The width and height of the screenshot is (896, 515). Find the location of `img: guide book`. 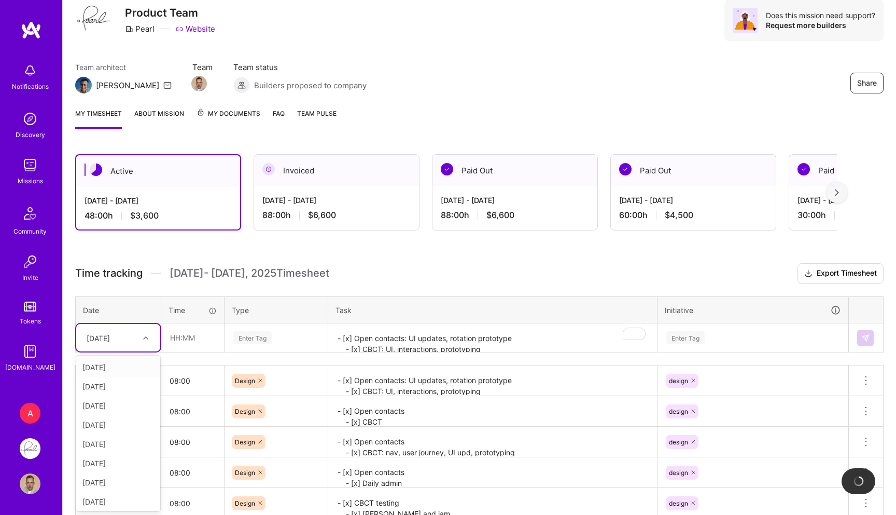

img: guide book is located at coordinates (30, 351).